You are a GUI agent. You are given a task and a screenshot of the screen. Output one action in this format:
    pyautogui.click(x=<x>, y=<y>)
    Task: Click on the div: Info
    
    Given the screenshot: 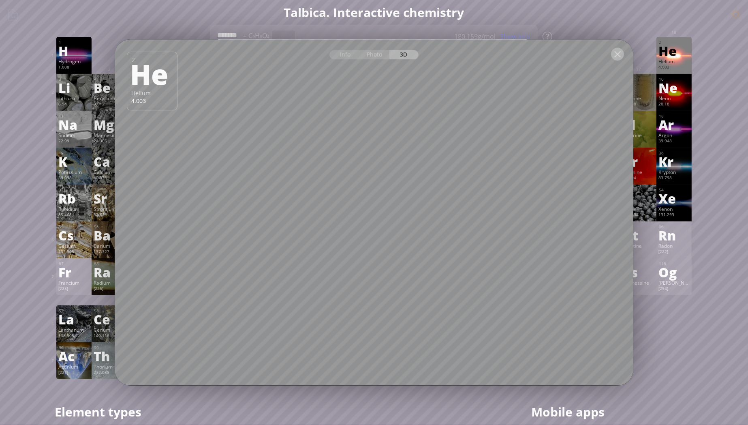 What is the action you would take?
    pyautogui.click(x=345, y=55)
    